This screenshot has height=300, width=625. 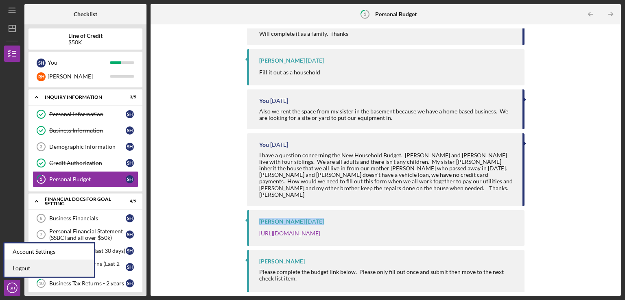 I want to click on a: 10Business Tax Returns - 2 yearsSH, so click(x=85, y=284).